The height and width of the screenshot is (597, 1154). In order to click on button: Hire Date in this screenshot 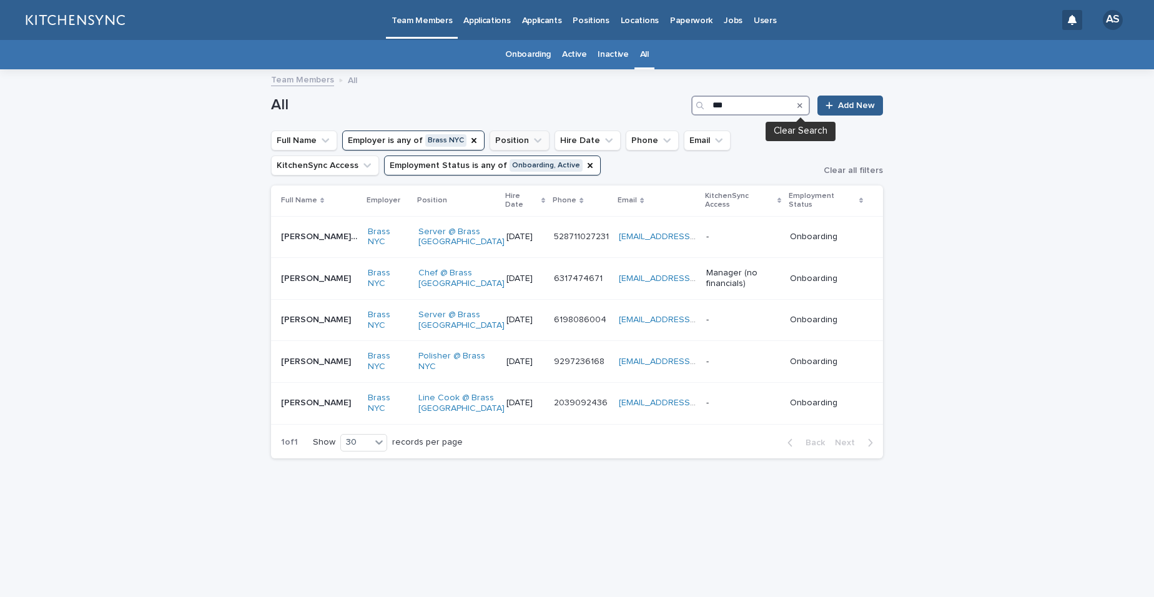, I will do `click(588, 140)`.